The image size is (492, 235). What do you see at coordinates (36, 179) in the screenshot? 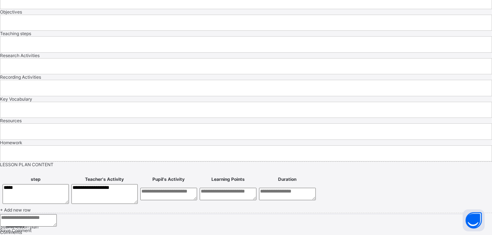
I see `th: step` at bounding box center [36, 179].